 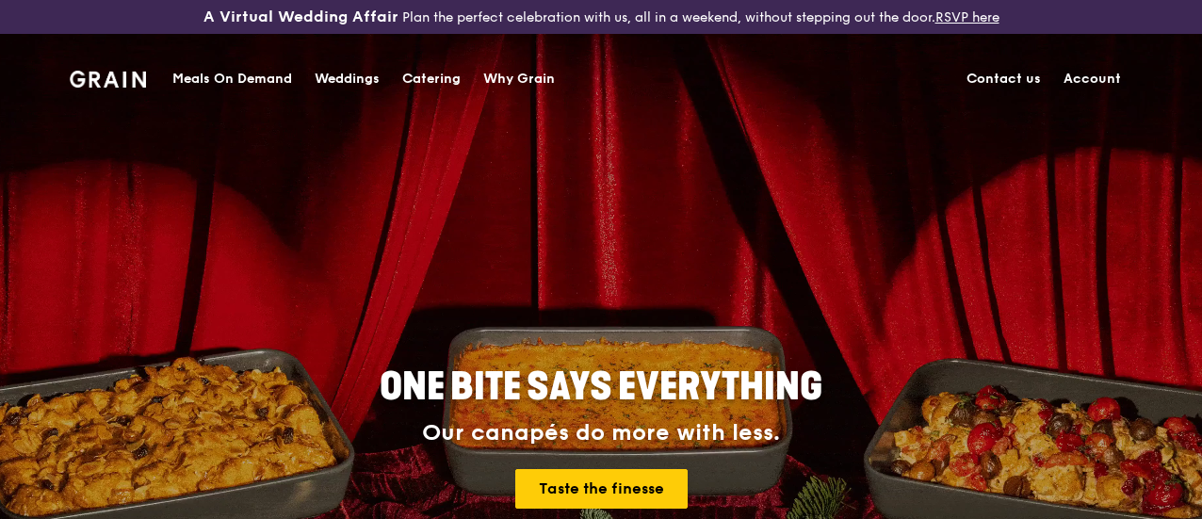 What do you see at coordinates (968, 17) in the screenshot?
I see `a: RSVP here` at bounding box center [968, 17].